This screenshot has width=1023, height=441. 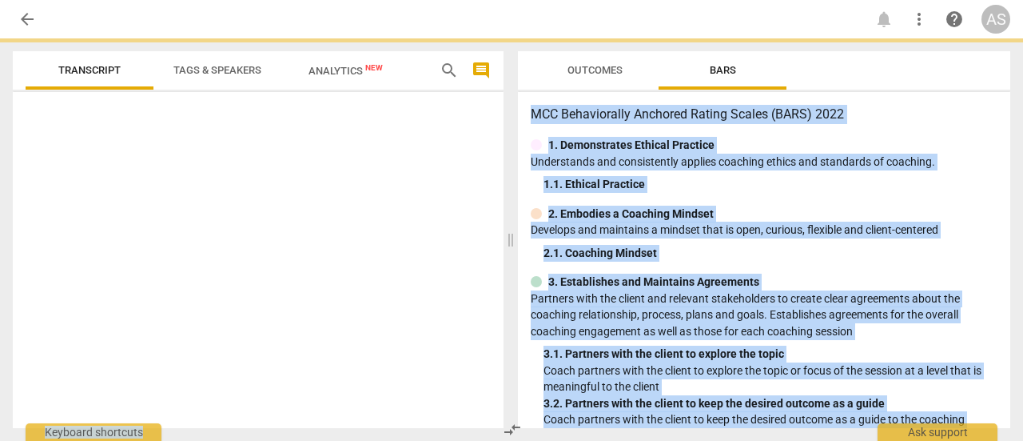 I want to click on p: Coach partners with the client to explore the topic or focus of the session at a level that is me..., so click(x=771, y=378).